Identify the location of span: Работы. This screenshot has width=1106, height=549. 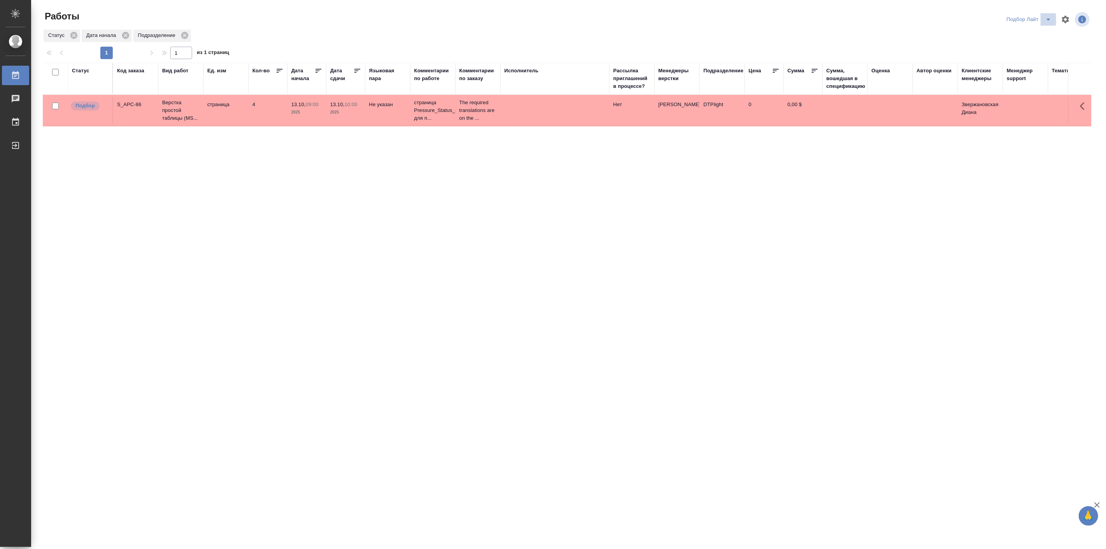
(61, 16).